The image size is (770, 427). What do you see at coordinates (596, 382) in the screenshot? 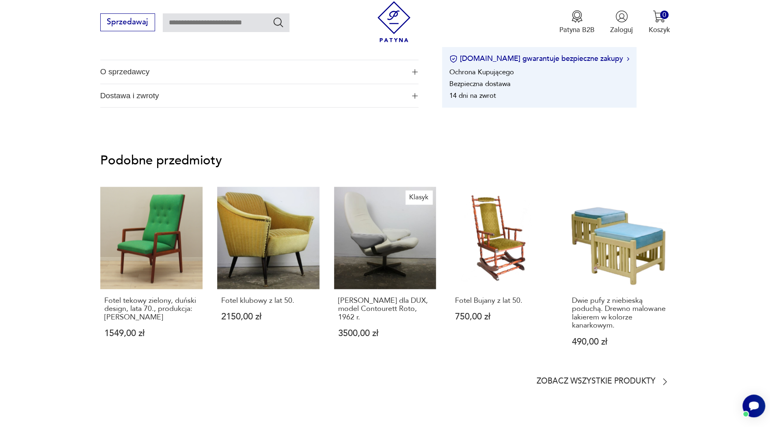
I see `p: Zobacz wszystkie produkty` at bounding box center [596, 382].